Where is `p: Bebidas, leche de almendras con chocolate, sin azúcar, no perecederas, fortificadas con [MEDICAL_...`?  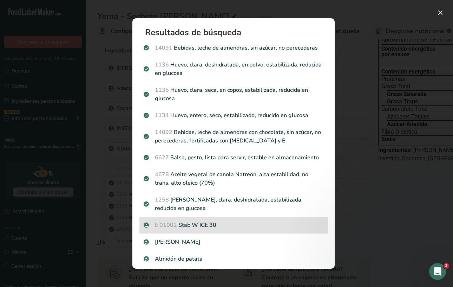
p: Bebidas, leche de almendras con chocolate, sin azúcar, no perecederas, fortificadas con [MEDICAL_... is located at coordinates (234, 136).